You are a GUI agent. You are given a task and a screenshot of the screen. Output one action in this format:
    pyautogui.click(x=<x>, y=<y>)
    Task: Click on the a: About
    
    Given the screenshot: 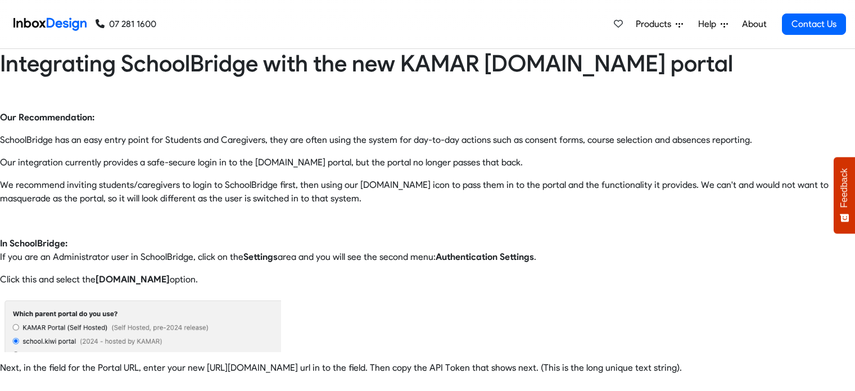 What is the action you would take?
    pyautogui.click(x=754, y=24)
    